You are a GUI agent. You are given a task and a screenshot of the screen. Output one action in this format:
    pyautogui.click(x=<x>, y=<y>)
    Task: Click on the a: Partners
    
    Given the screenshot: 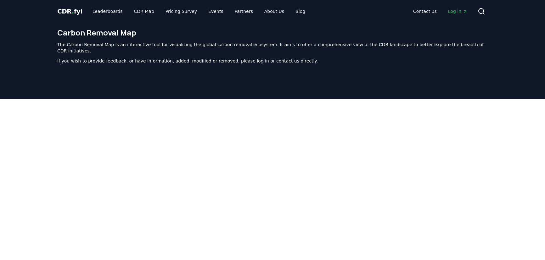 What is the action you would take?
    pyautogui.click(x=244, y=11)
    